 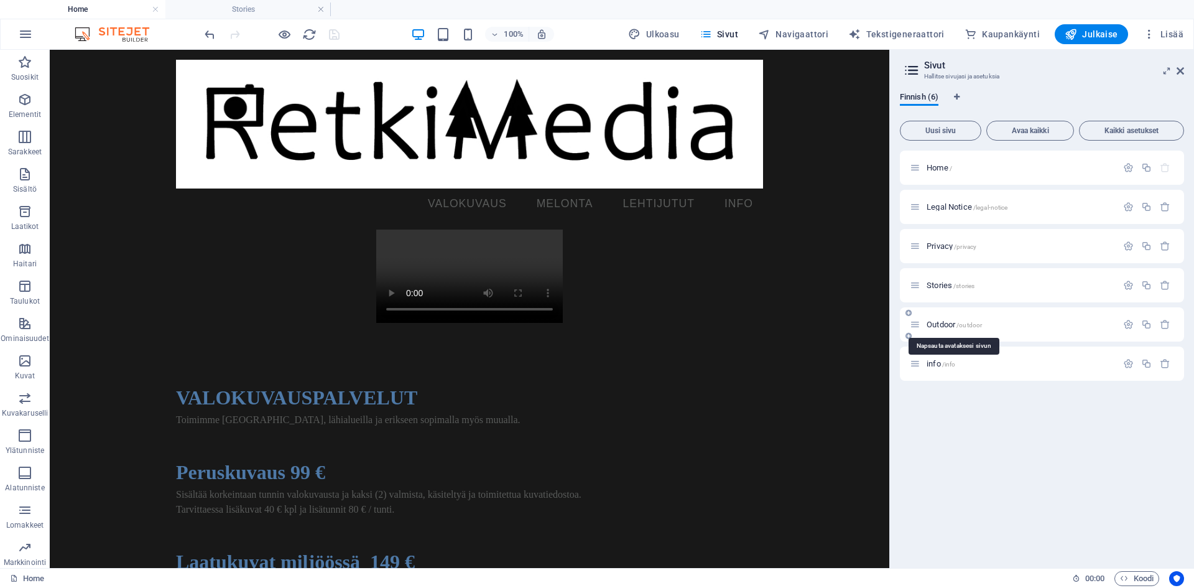 What do you see at coordinates (1137, 578) in the screenshot?
I see `span: Koodi` at bounding box center [1137, 578].